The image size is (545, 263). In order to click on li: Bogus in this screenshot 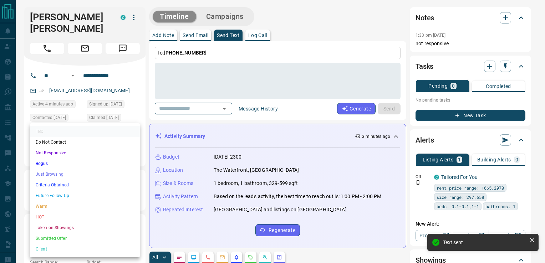, I will do `click(85, 164)`.